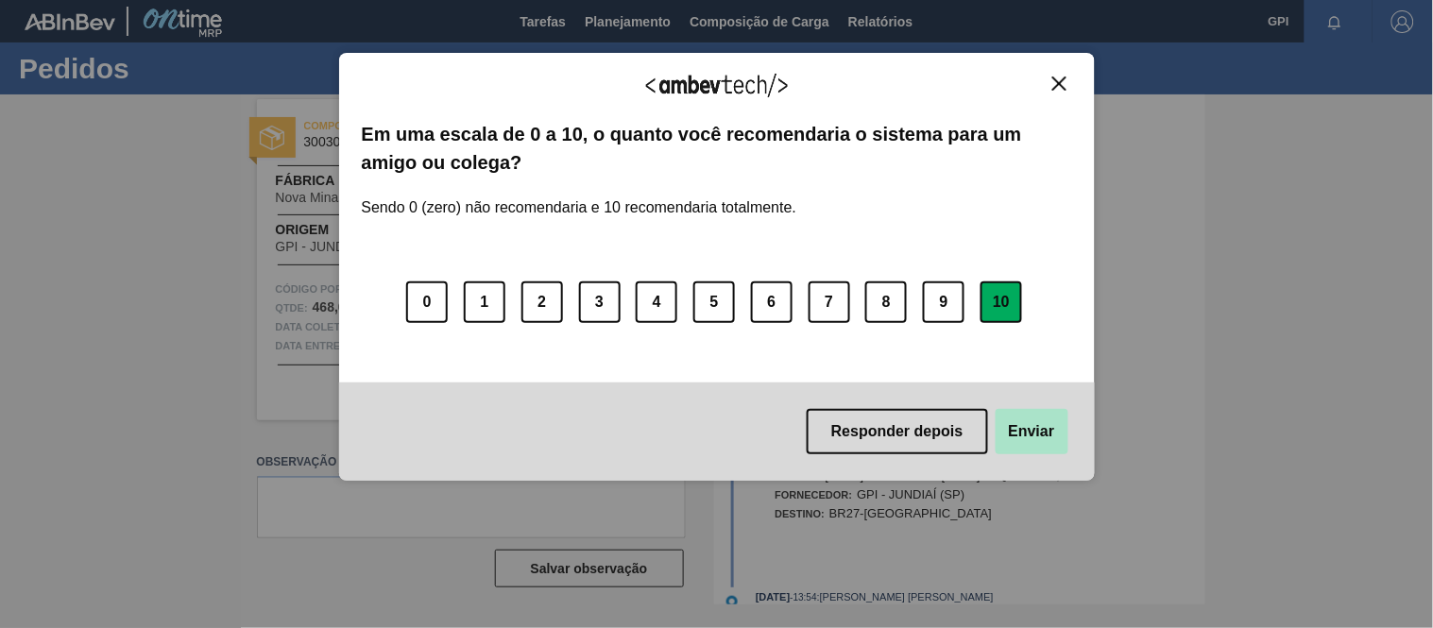  What do you see at coordinates (717, 85) in the screenshot?
I see `img: Logo Ambevtech` at bounding box center [717, 85].